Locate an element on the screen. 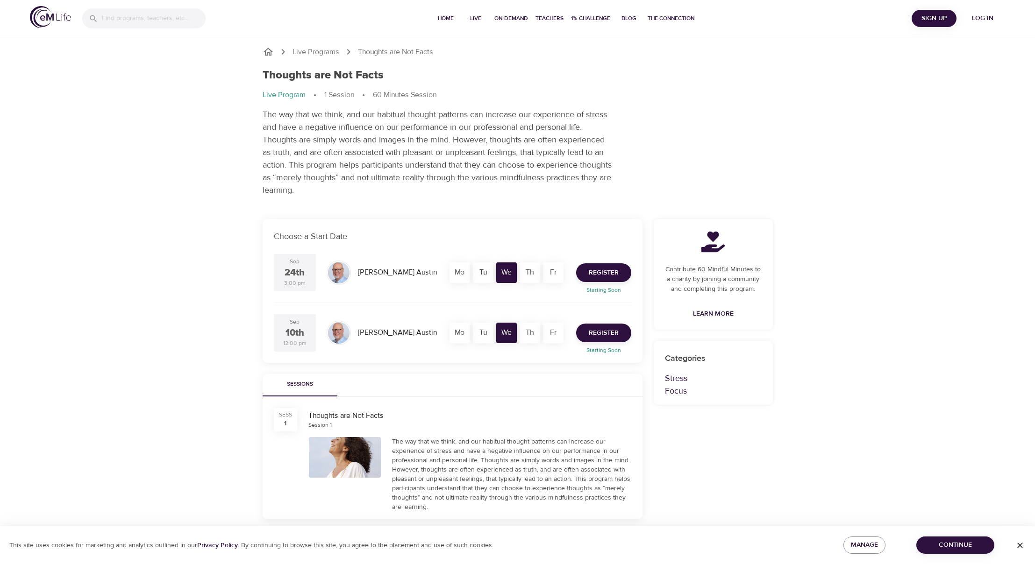 Image resolution: width=1035 pixels, height=564 pixels. span: Home is located at coordinates (446, 18).